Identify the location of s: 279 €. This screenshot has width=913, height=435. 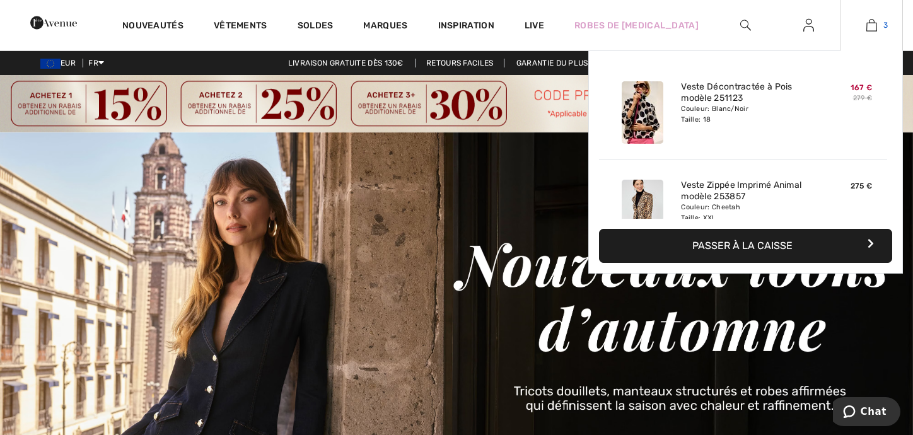
(862, 98).